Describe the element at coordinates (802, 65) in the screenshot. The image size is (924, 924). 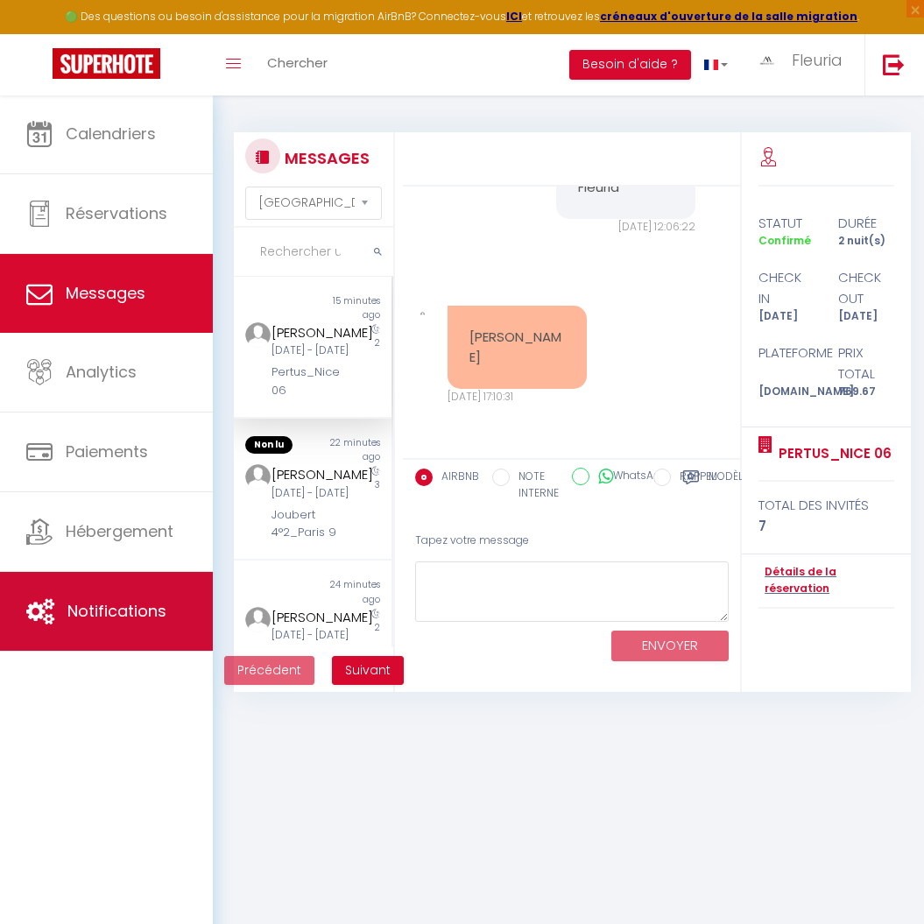
I see `a: ... Fleuria` at that location.